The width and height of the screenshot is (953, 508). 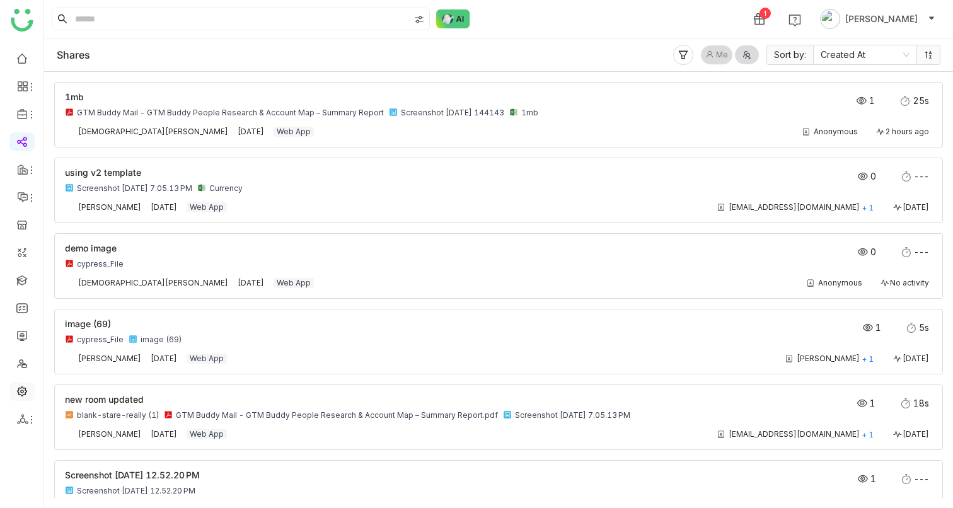 What do you see at coordinates (529, 113) in the screenshot?
I see `div: 1mb` at bounding box center [529, 113].